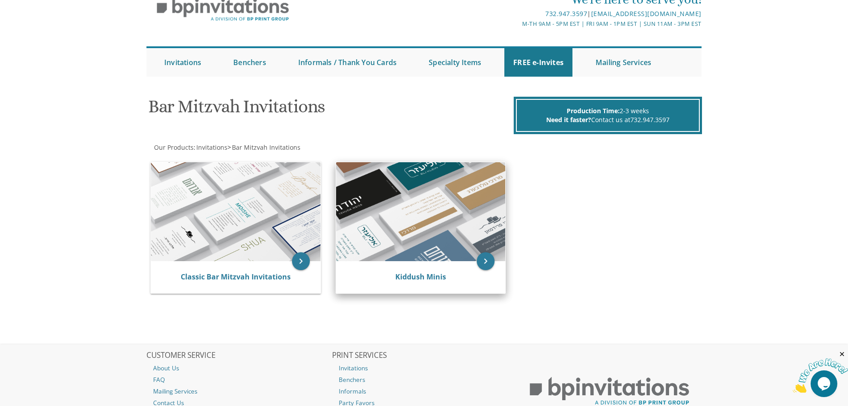  I want to click on a: Our Products, so click(173, 147).